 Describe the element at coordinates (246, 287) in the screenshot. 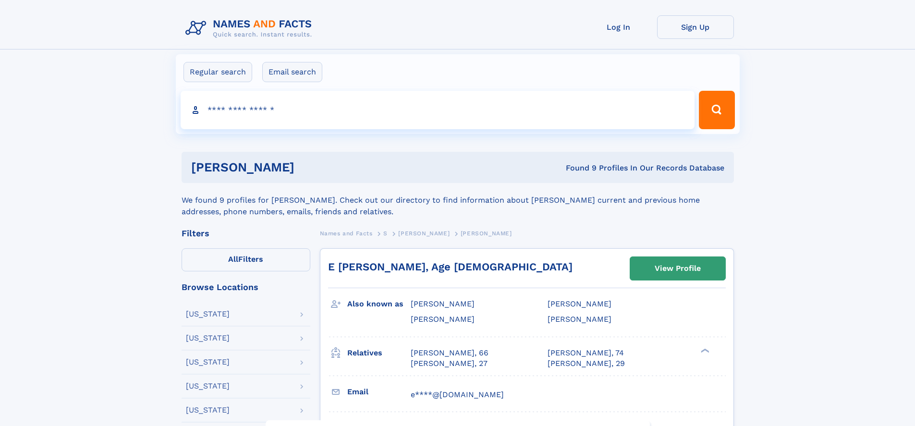

I see `div: Browse Locations` at that location.